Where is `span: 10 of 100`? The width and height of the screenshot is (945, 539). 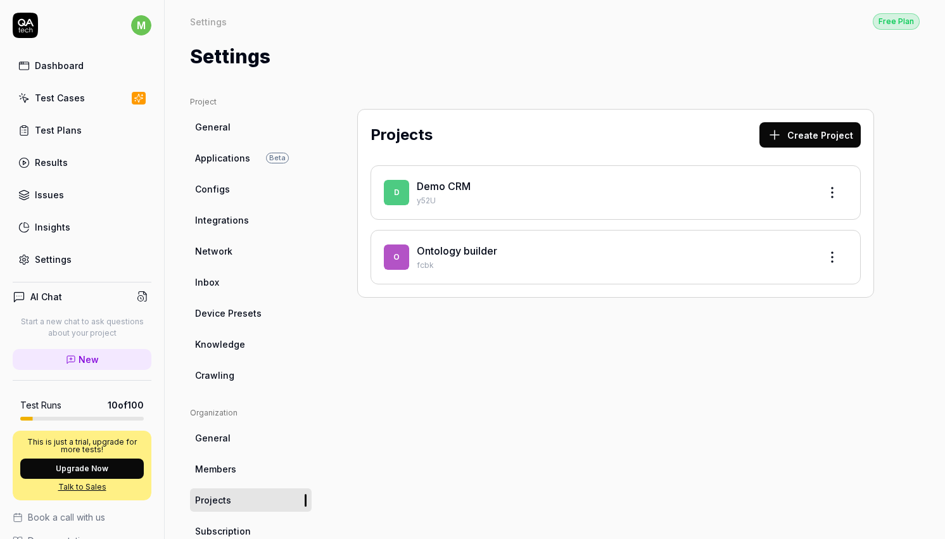 span: 10 of 100 is located at coordinates (125, 405).